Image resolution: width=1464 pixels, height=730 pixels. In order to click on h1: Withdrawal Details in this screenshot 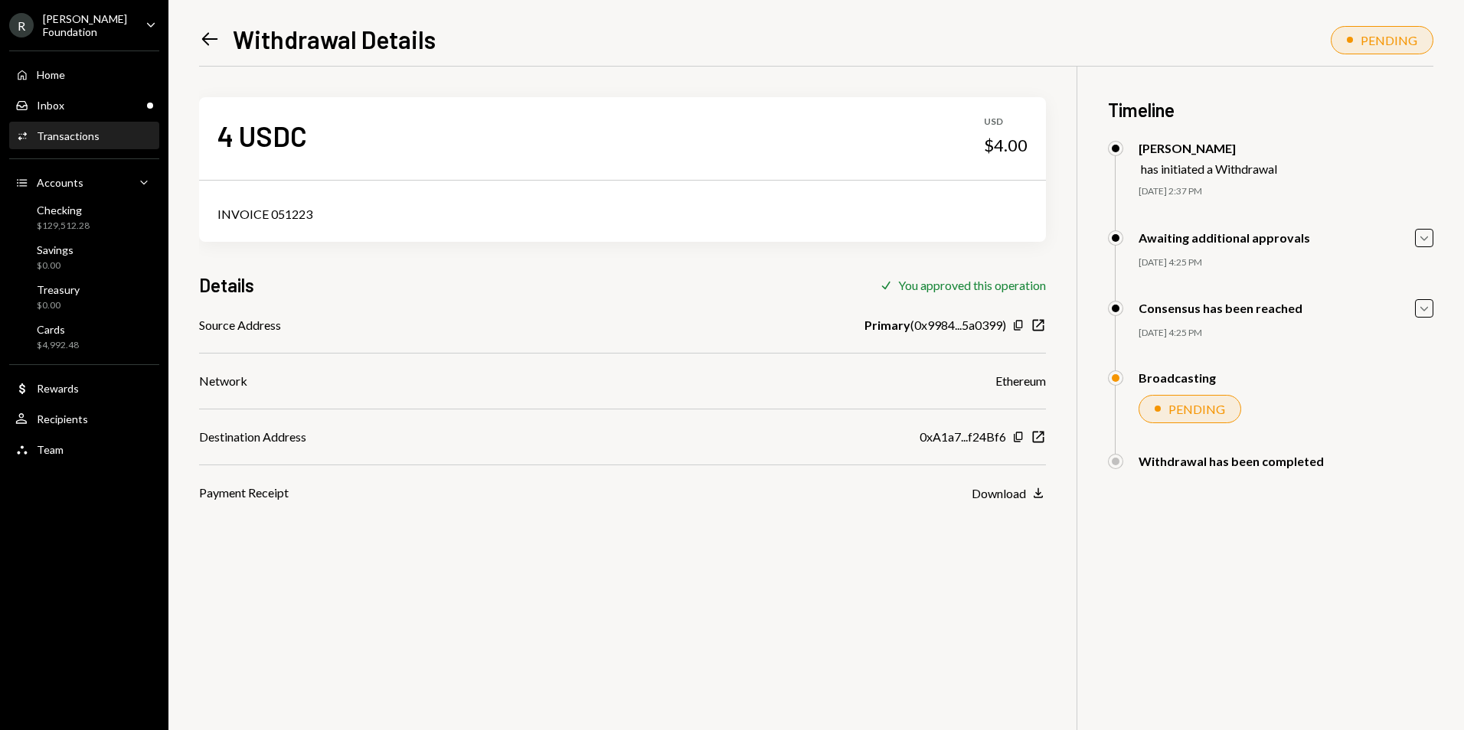, I will do `click(334, 39)`.